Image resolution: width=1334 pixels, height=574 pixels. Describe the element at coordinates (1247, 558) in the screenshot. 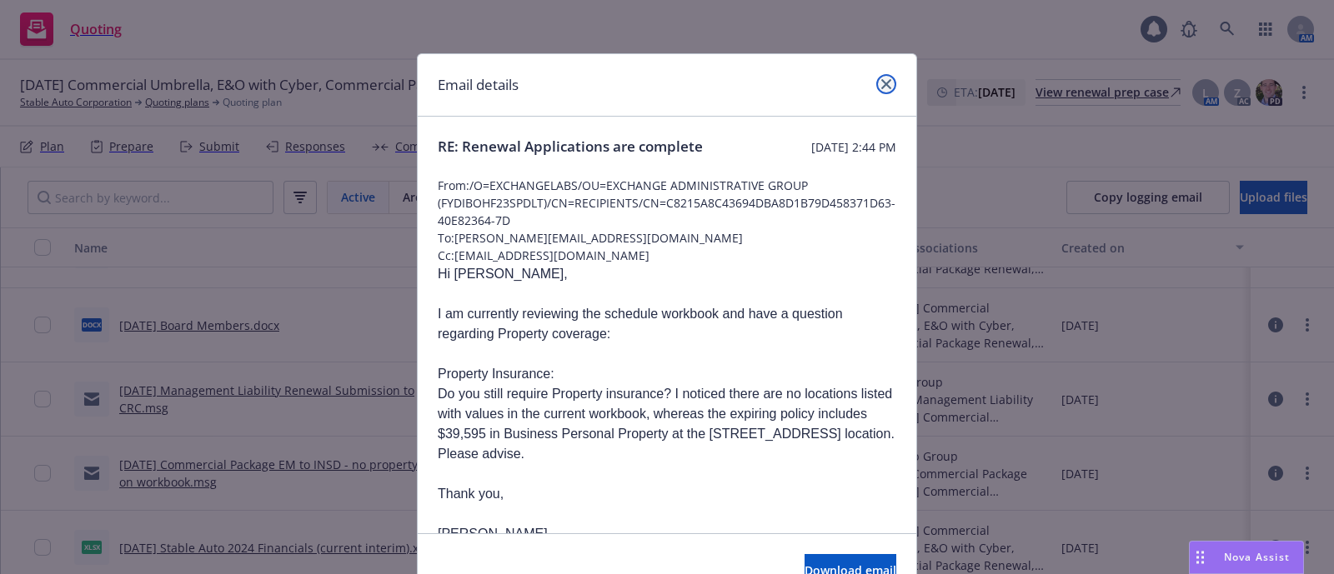

I see `button: Nova Assist` at that location.